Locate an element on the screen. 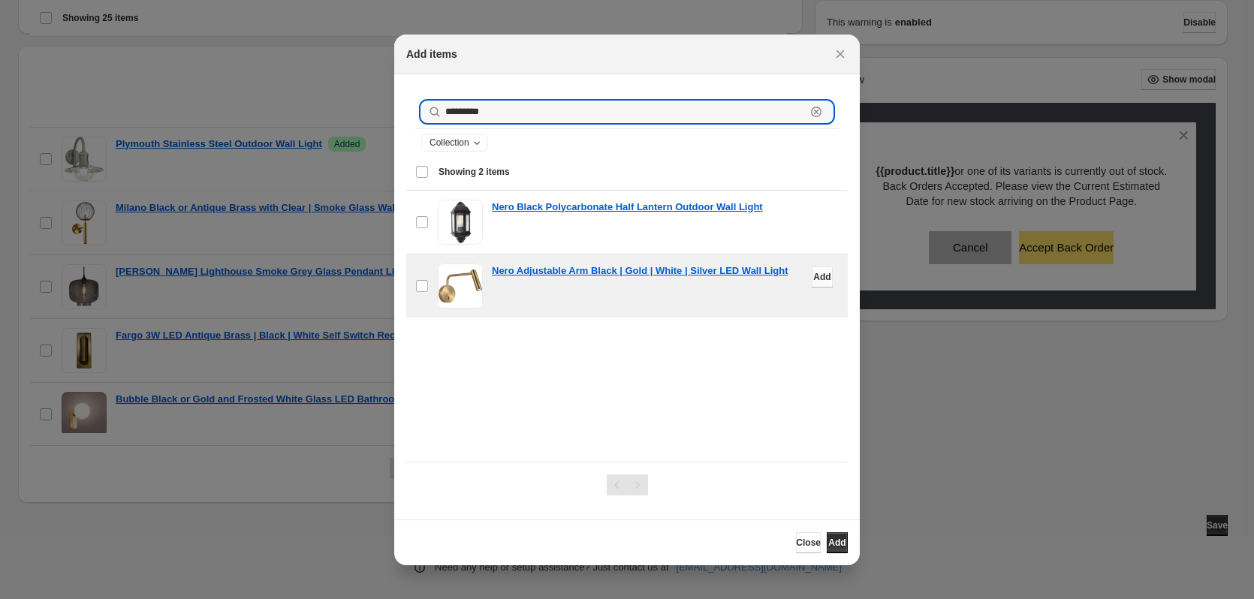 Image resolution: width=1254 pixels, height=599 pixels. img: Nero Black Polycarbonate Half Lantern Outdoor Wall Light is located at coordinates (460, 222).